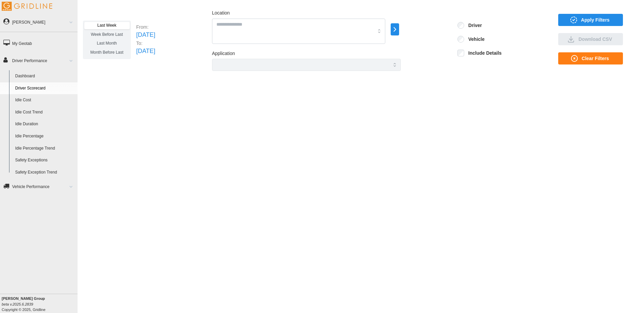  I want to click on i: beta v.2025.6.2839, so click(17, 304).